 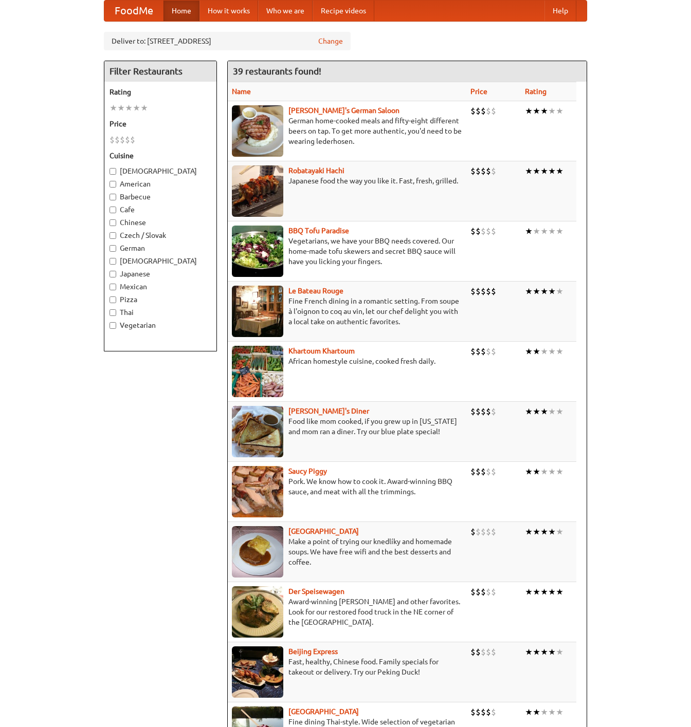 What do you see at coordinates (347, 312) in the screenshot?
I see `p: Fine French dining in a romantic setting. From soupe à l'oignon to coq au vin, let our chef delig...` at bounding box center [347, 312].